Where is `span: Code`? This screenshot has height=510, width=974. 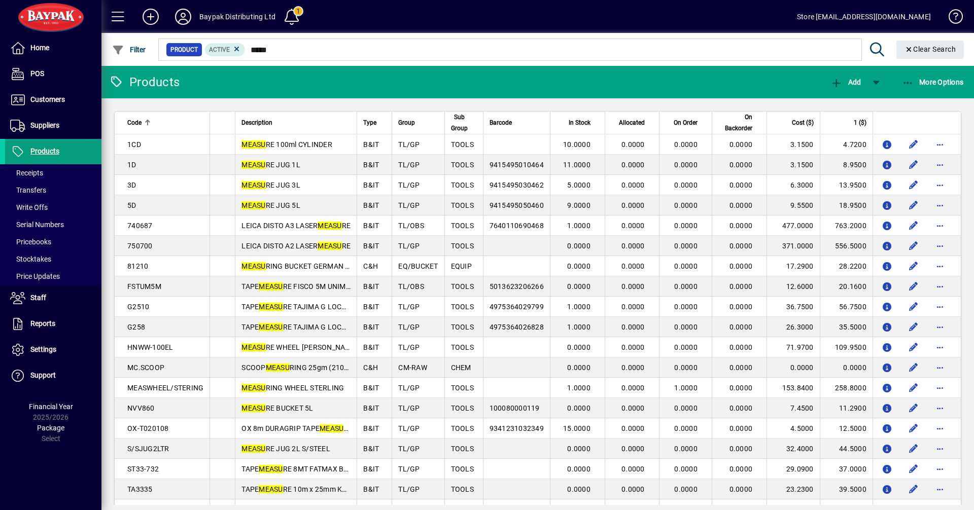 span: Code is located at coordinates (134, 123).